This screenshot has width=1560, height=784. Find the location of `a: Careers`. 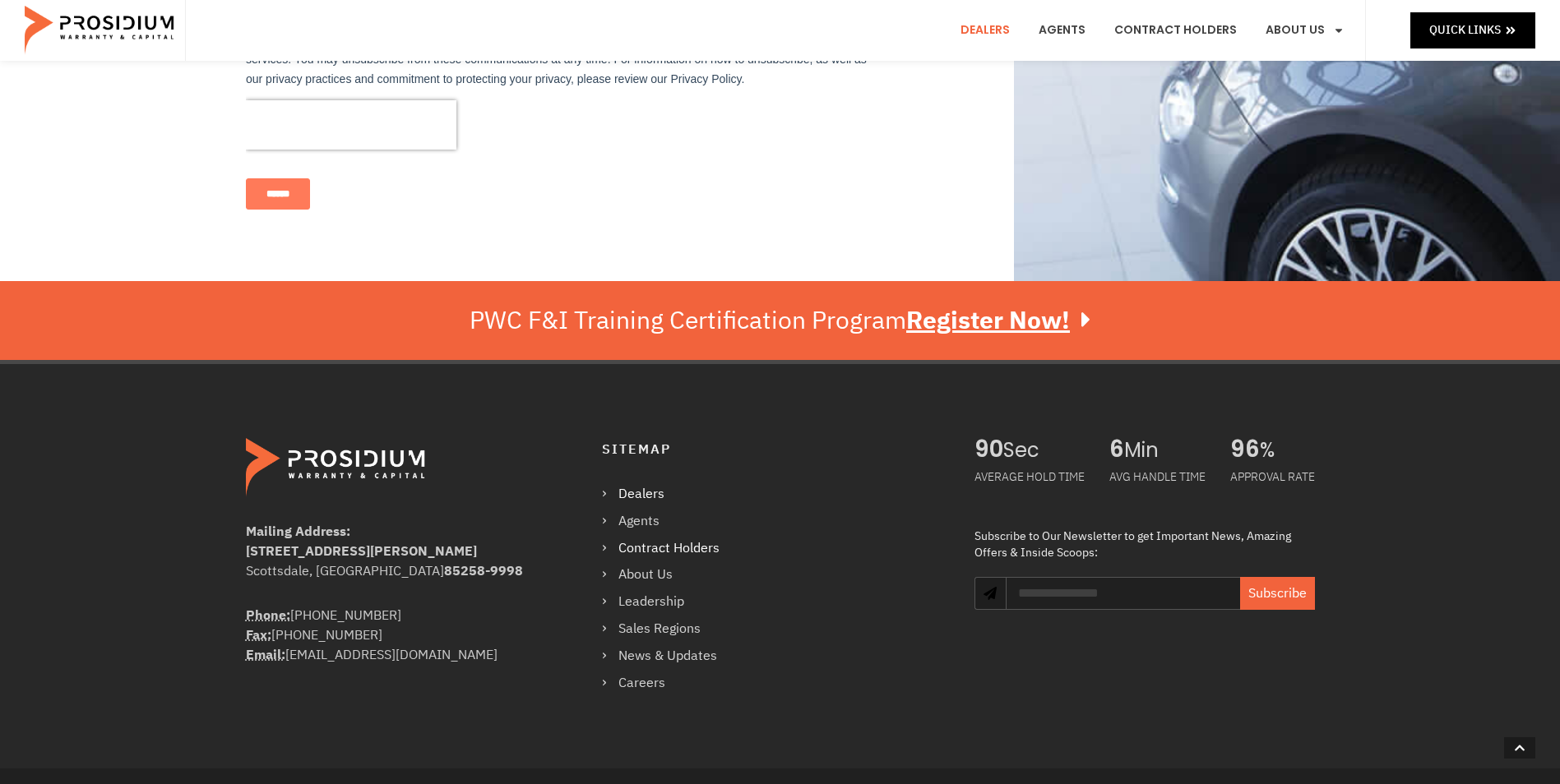

a: Careers is located at coordinates (669, 683).